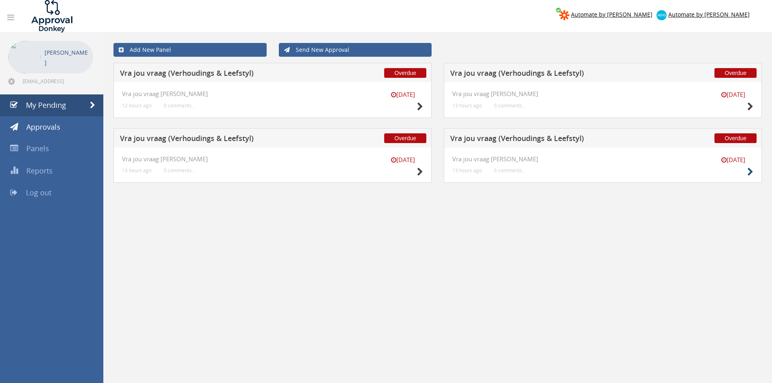 The height and width of the screenshot is (383, 772). Describe the element at coordinates (38, 148) in the screenshot. I see `span: Panels` at that location.